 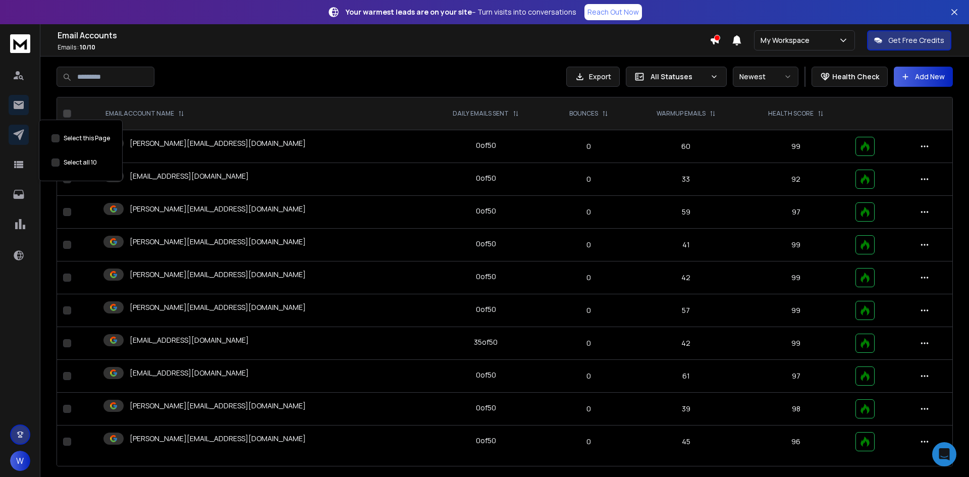 I want to click on td: 57, so click(x=686, y=310).